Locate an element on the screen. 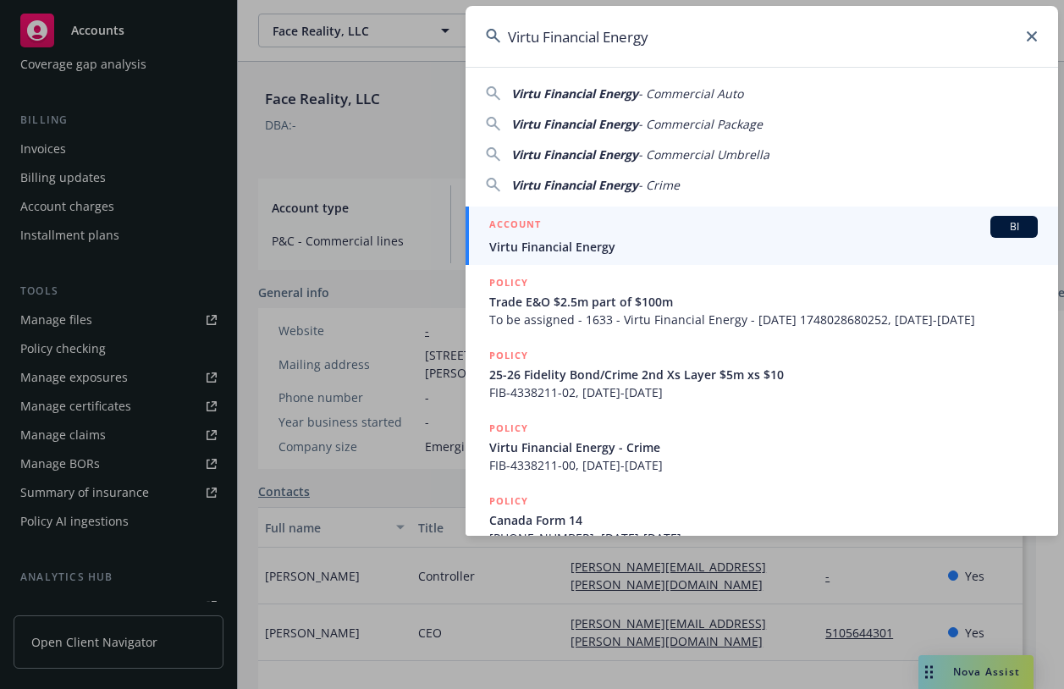 The image size is (1064, 689). input: Search... is located at coordinates (762, 36).